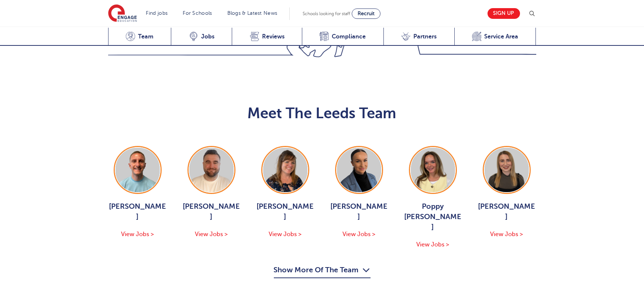 The width and height of the screenshot is (644, 300). Describe the element at coordinates (425, 37) in the screenshot. I see `span: Partners` at that location.